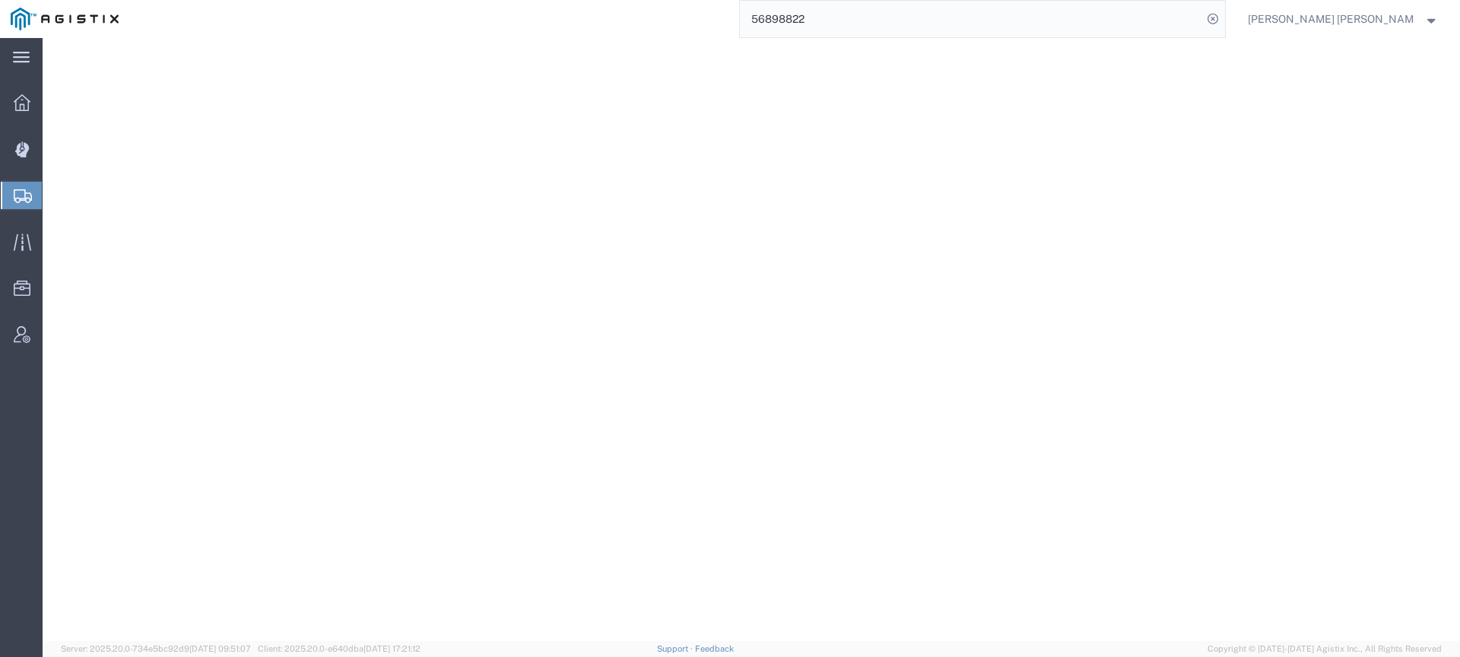 The image size is (1460, 657). Describe the element at coordinates (676, 649) in the screenshot. I see `a: Support` at that location.